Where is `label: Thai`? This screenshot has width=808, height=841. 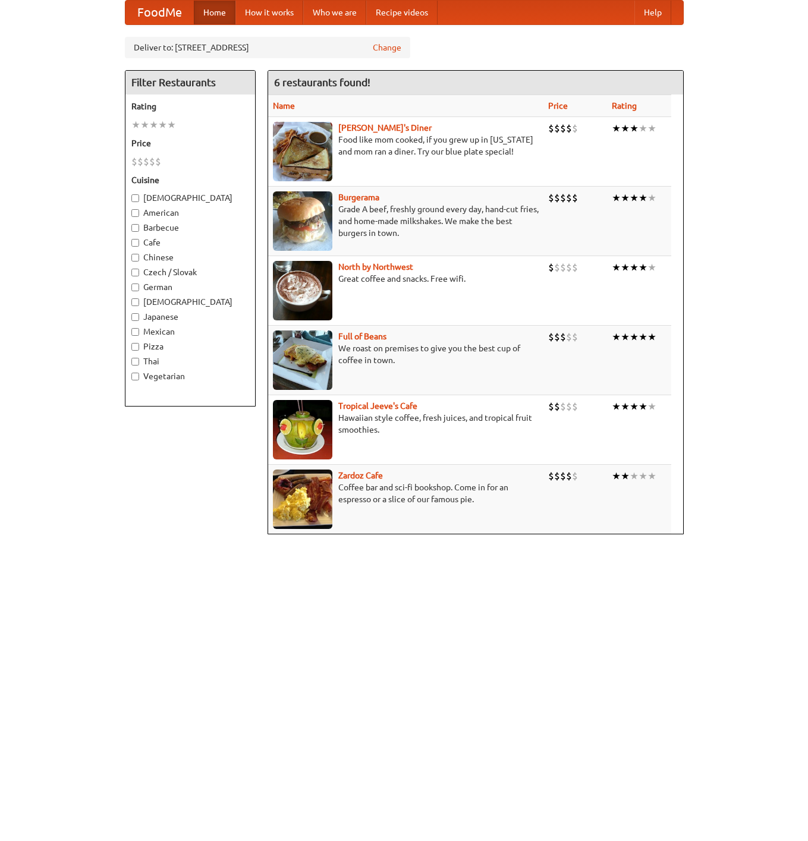 label: Thai is located at coordinates (190, 361).